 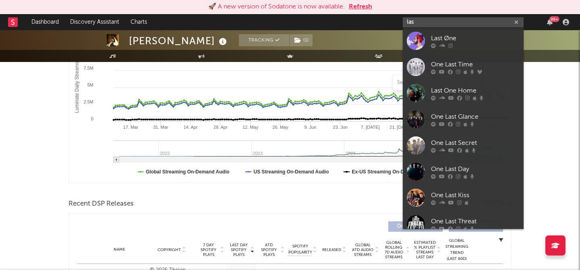 I want to click on a: Dashboard, so click(x=45, y=22).